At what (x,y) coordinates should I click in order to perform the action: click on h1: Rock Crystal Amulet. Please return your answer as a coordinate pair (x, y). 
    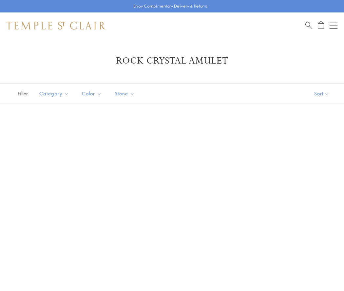
    Looking at the image, I should click on (172, 61).